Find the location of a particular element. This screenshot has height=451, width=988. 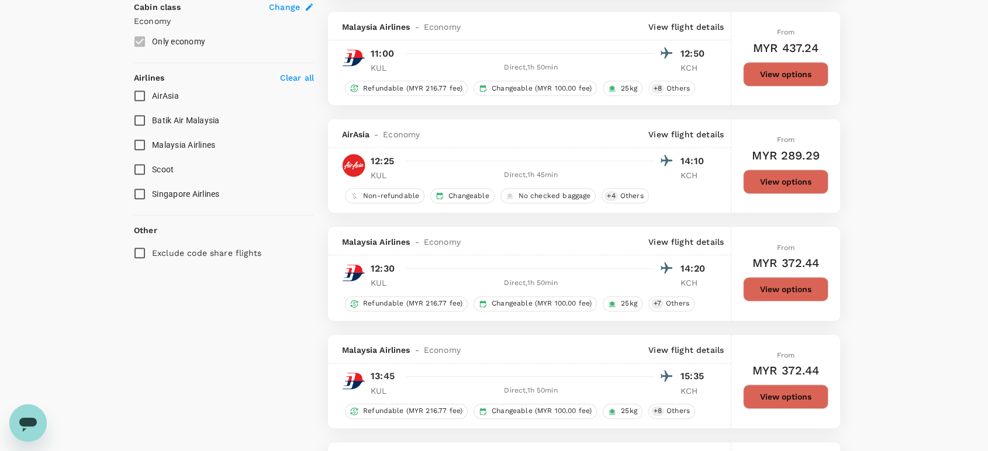

h6: MYR 437.24 is located at coordinates (786, 48).